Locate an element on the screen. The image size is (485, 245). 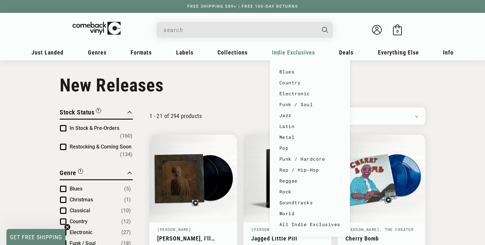
a: Rap / Hip-Hop is located at coordinates (310, 170).